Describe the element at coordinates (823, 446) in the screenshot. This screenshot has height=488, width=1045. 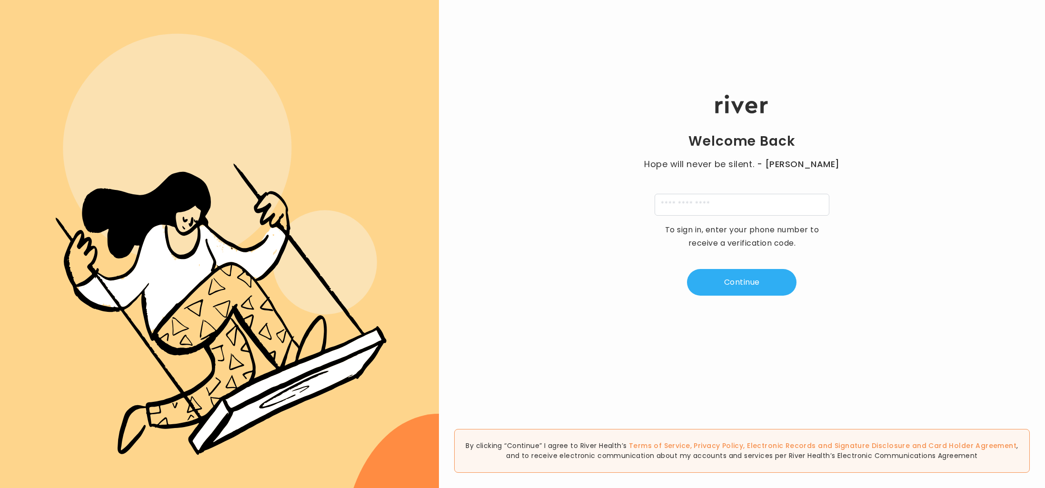
I see `span: , , and` at that location.